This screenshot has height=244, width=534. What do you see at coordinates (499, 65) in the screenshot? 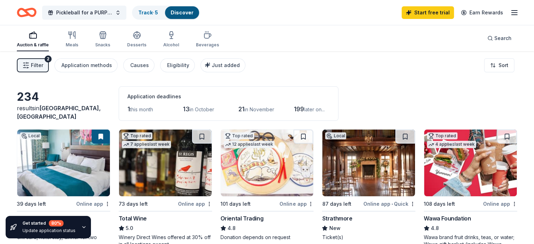
I see `button: Sort` at bounding box center [499, 65].